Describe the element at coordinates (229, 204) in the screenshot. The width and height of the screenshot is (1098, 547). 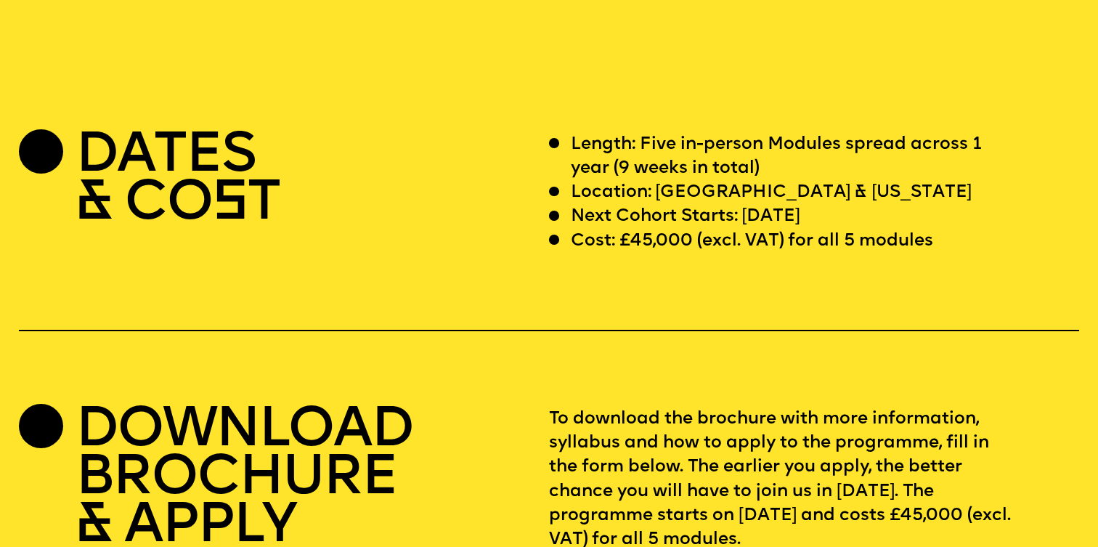
I see `span: S` at that location.